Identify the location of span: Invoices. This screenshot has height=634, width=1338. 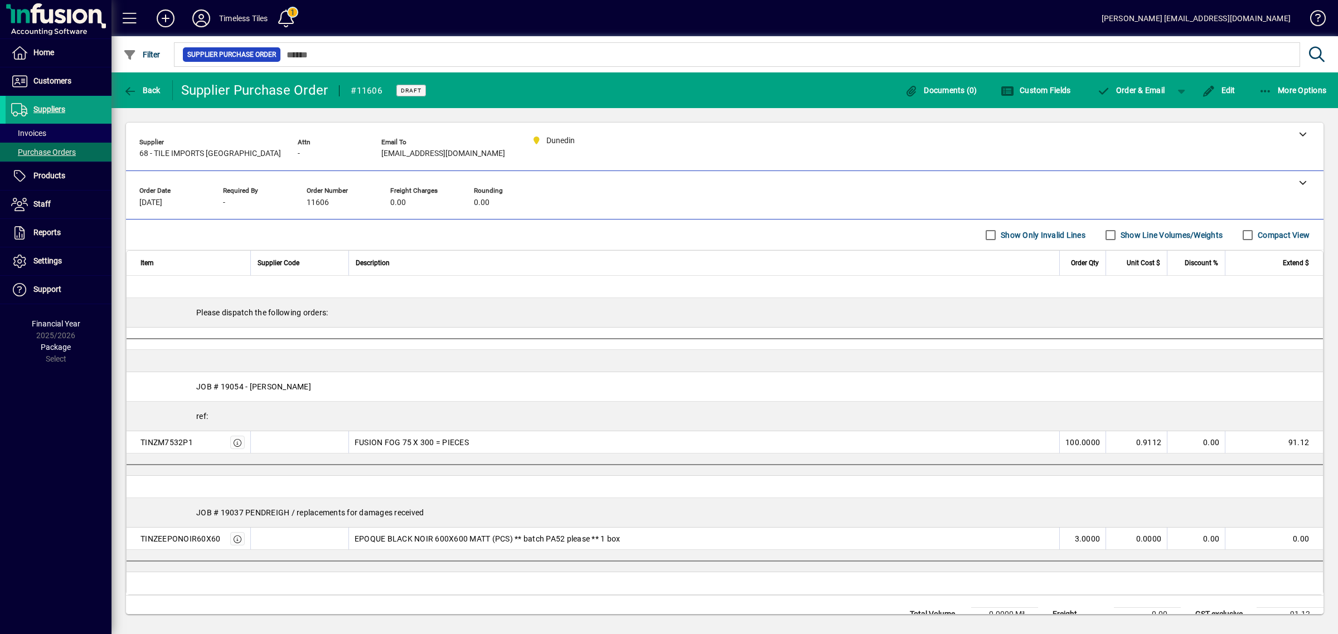
(28, 133).